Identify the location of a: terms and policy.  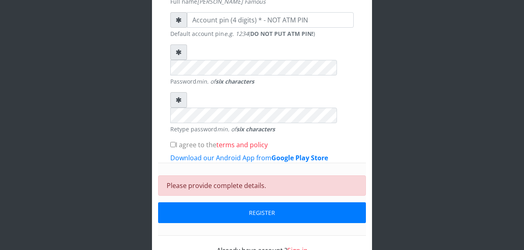
(242, 145).